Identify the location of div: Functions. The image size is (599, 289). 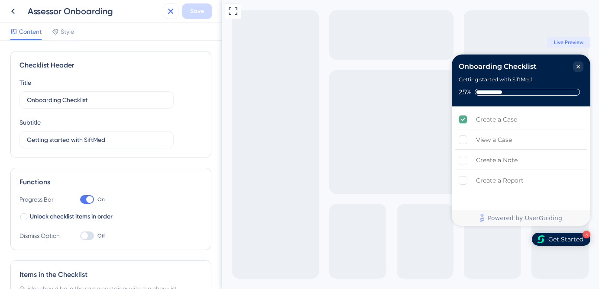
(111, 182).